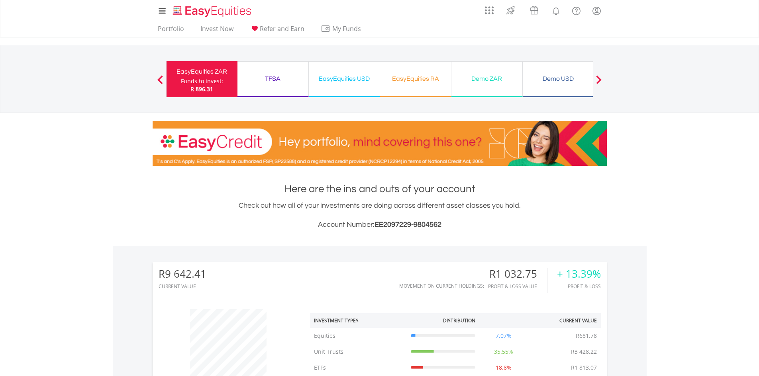  I want to click on img: EasyEquities_Logo.png, so click(213, 11).